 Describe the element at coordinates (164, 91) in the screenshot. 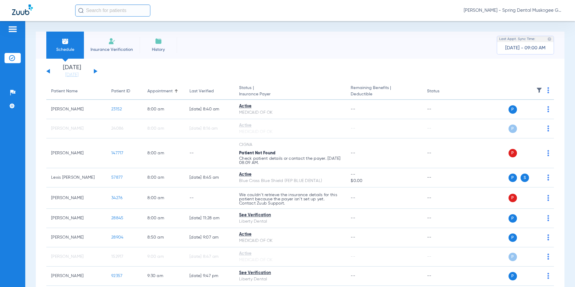

I see `div: Appointment` at that location.